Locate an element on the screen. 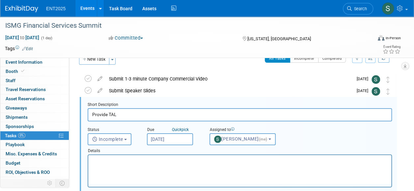 This screenshot has height=191, width=414. a: Event Information is located at coordinates (35, 62).